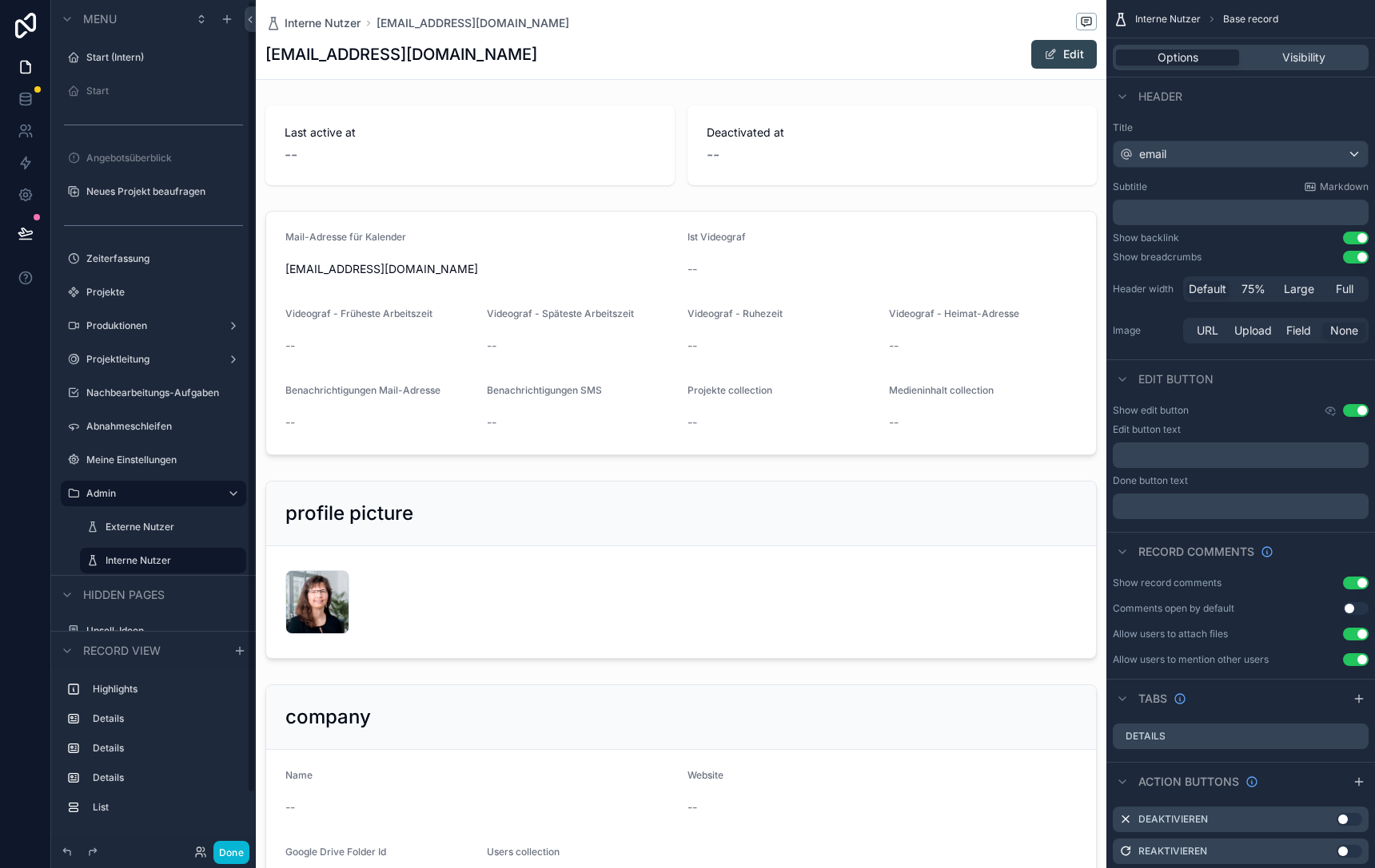 The height and width of the screenshot is (868, 1375). What do you see at coordinates (165, 460) in the screenshot?
I see `a: Meine Einstellungen` at bounding box center [165, 460].